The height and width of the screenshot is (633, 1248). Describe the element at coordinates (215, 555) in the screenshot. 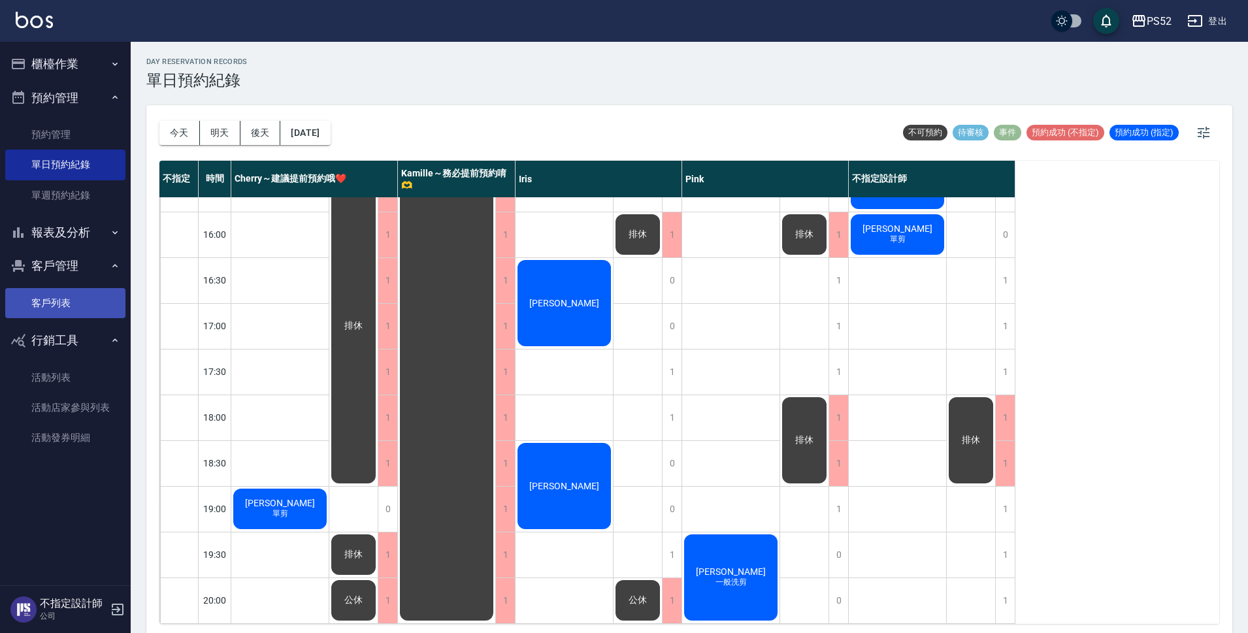

I see `div: 19:30` at that location.